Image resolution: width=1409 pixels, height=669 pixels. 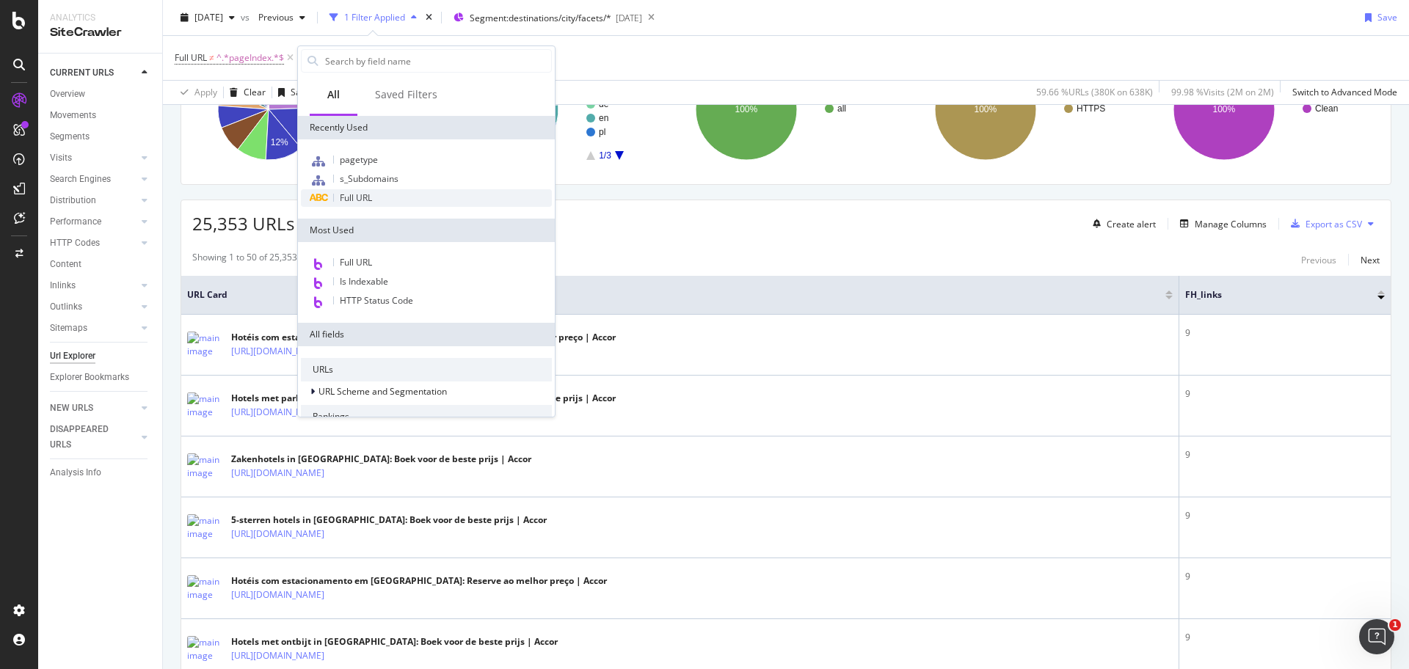 What do you see at coordinates (101, 377) in the screenshot?
I see `a: Explorer Bookmarks` at bounding box center [101, 377].